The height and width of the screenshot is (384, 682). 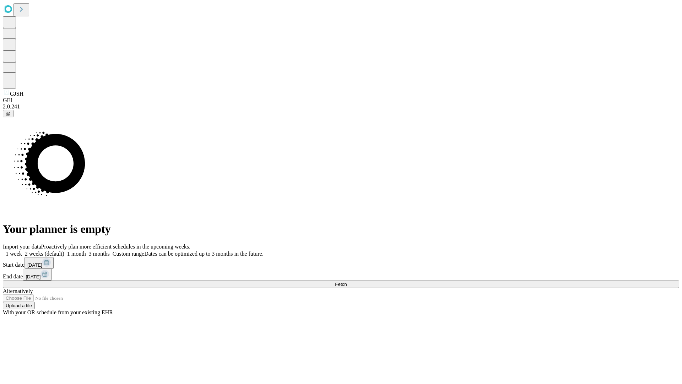 I want to click on span: Fetch, so click(x=341, y=284).